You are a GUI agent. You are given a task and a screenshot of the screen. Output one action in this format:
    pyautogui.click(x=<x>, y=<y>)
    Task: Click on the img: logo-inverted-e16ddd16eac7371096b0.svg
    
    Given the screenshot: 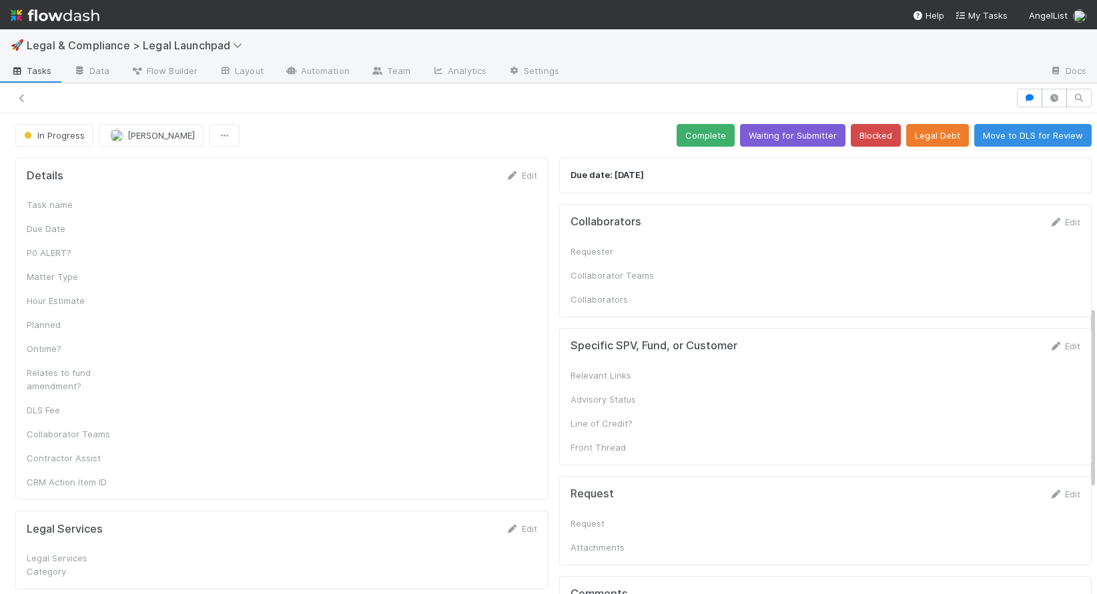 What is the action you would take?
    pyautogui.click(x=55, y=15)
    